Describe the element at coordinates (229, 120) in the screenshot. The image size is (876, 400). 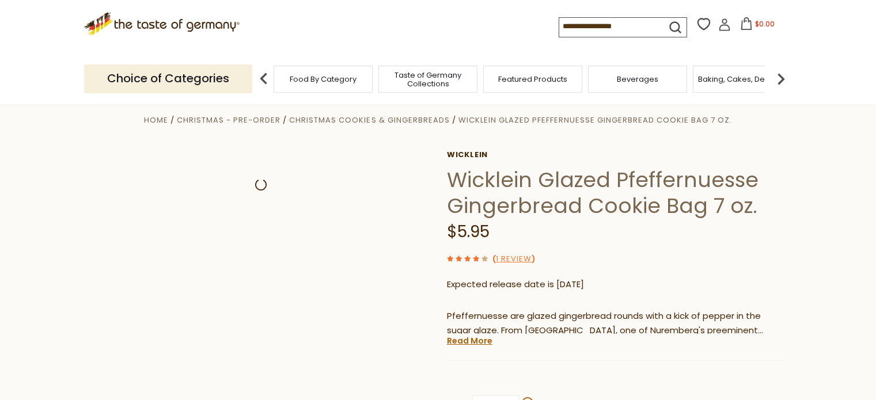
I see `span: Christmas - PRE-ORDER` at that location.